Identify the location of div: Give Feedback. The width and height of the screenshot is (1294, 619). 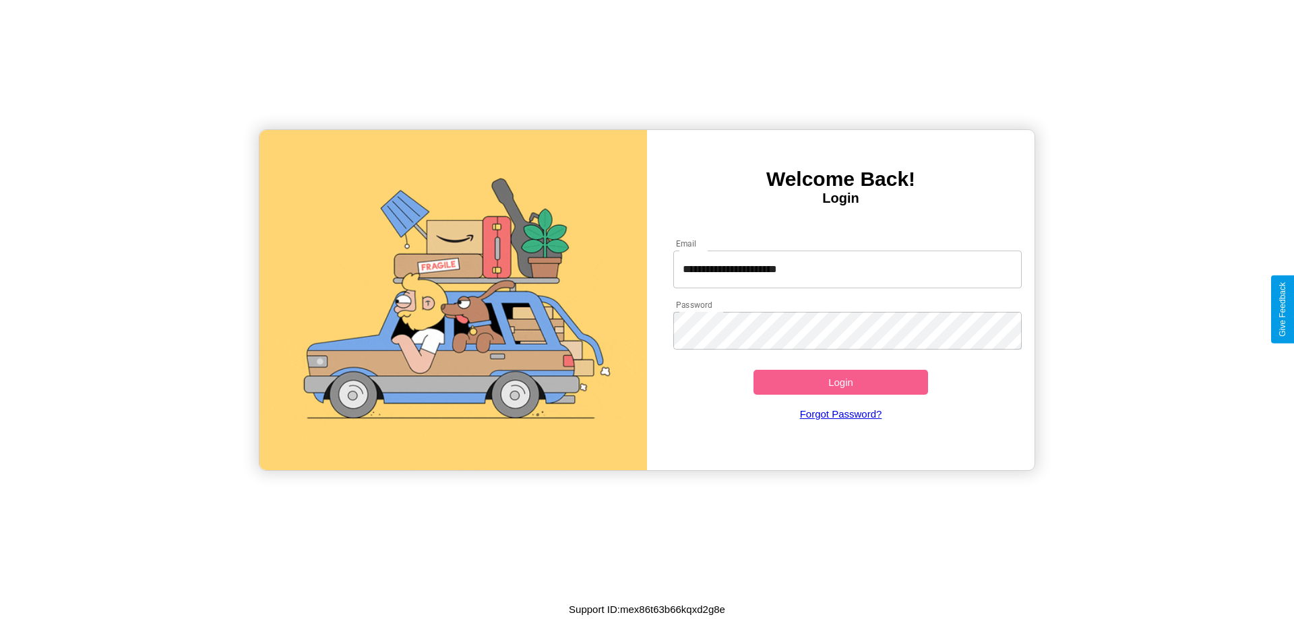
(1282, 309).